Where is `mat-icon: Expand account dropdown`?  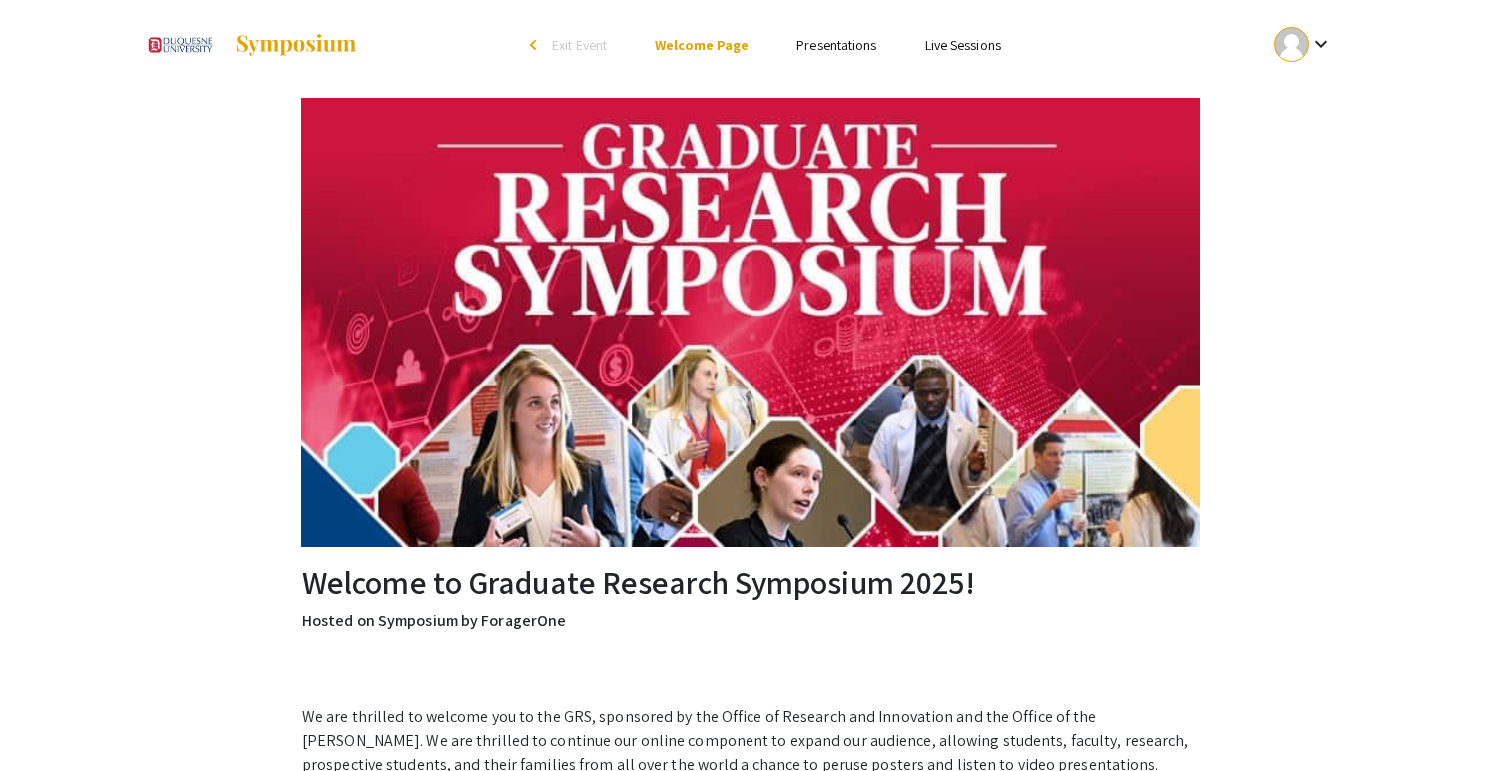 mat-icon: Expand account dropdown is located at coordinates (1322, 44).